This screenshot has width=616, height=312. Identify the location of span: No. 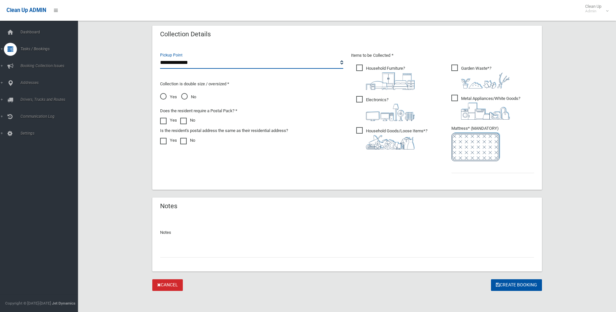
(189, 97).